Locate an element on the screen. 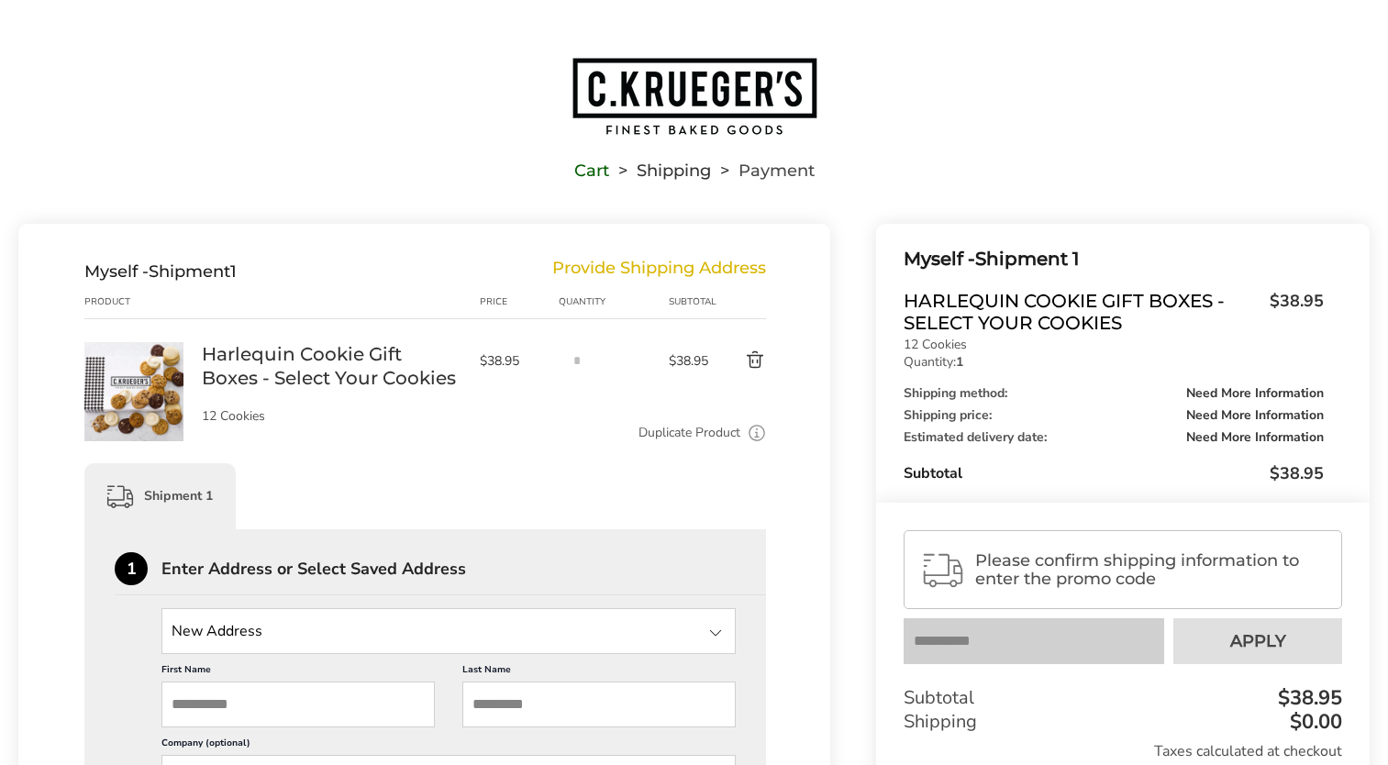 The height and width of the screenshot is (765, 1388). label: First Name is located at coordinates (298, 673).